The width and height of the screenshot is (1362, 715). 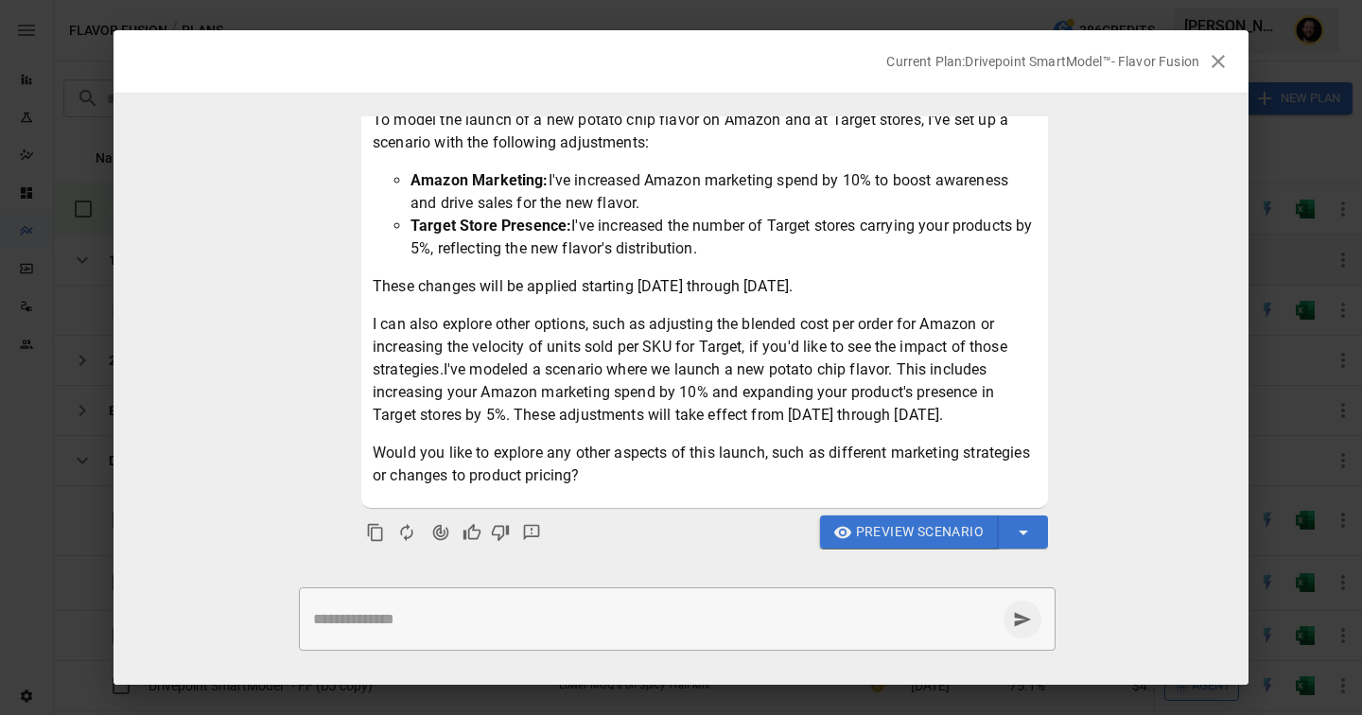 I want to click on li: I've increased Amazon marketing spend by 10% to boost awareness and drive sales for the new flavor., so click(x=724, y=192).